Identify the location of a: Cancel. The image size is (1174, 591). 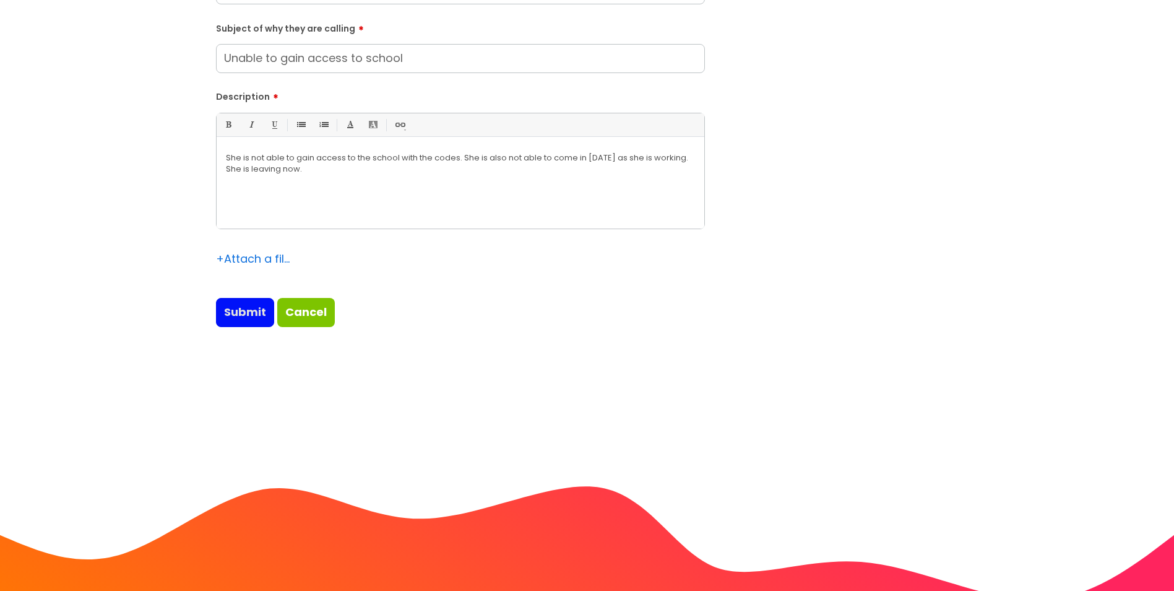
(306, 312).